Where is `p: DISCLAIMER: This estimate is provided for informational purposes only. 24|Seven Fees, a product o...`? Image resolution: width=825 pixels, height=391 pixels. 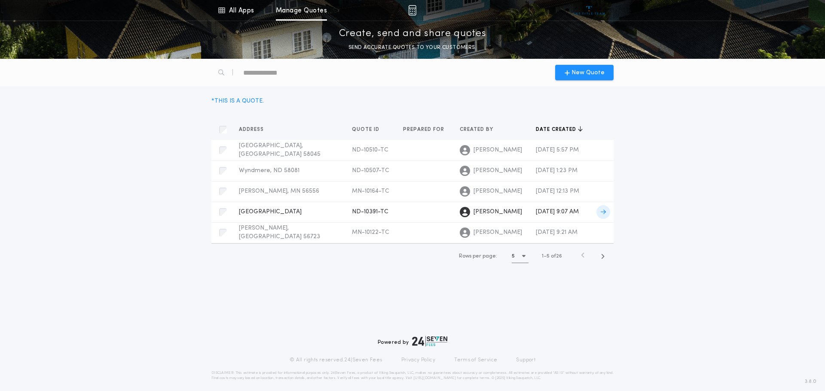 p: DISCLAIMER: This estimate is provided for informational purposes only. 24|Seven Fees, a product o... is located at coordinates (412, 376).